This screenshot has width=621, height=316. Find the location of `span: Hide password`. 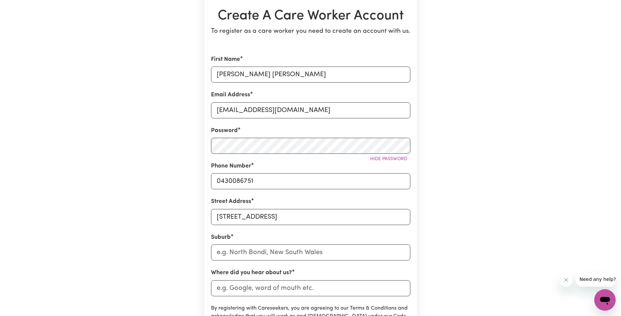

span: Hide password is located at coordinates (388, 159).